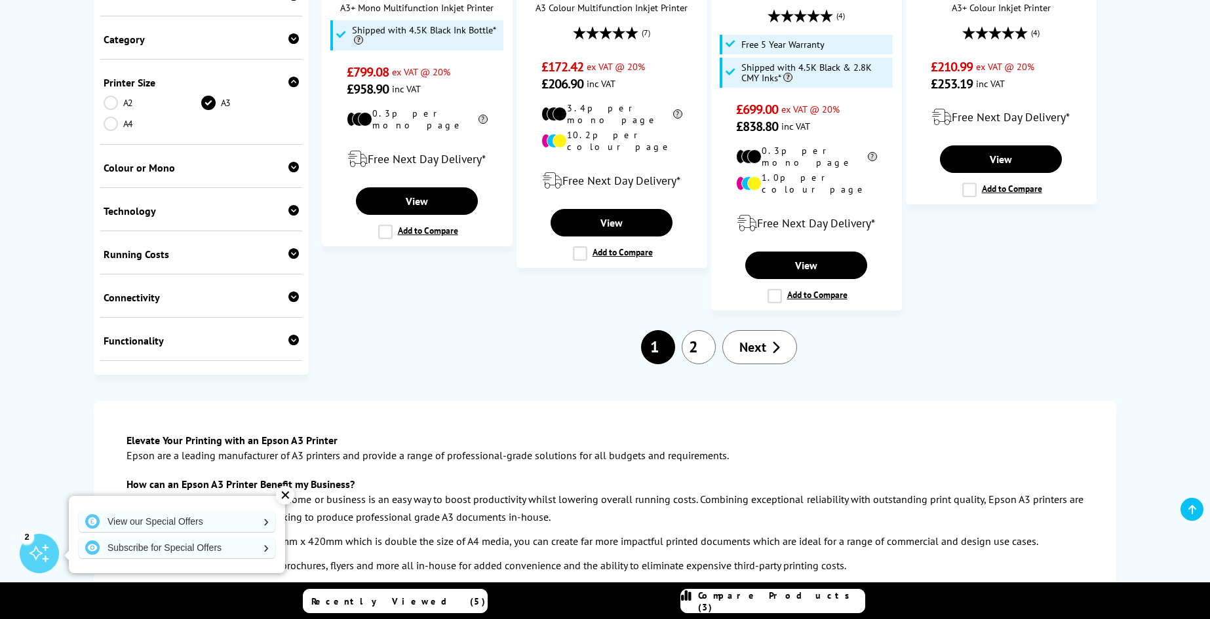  Describe the element at coordinates (605, 441) in the screenshot. I see `h3: Elevate Your Printing with an Epson A3 Printer` at that location.